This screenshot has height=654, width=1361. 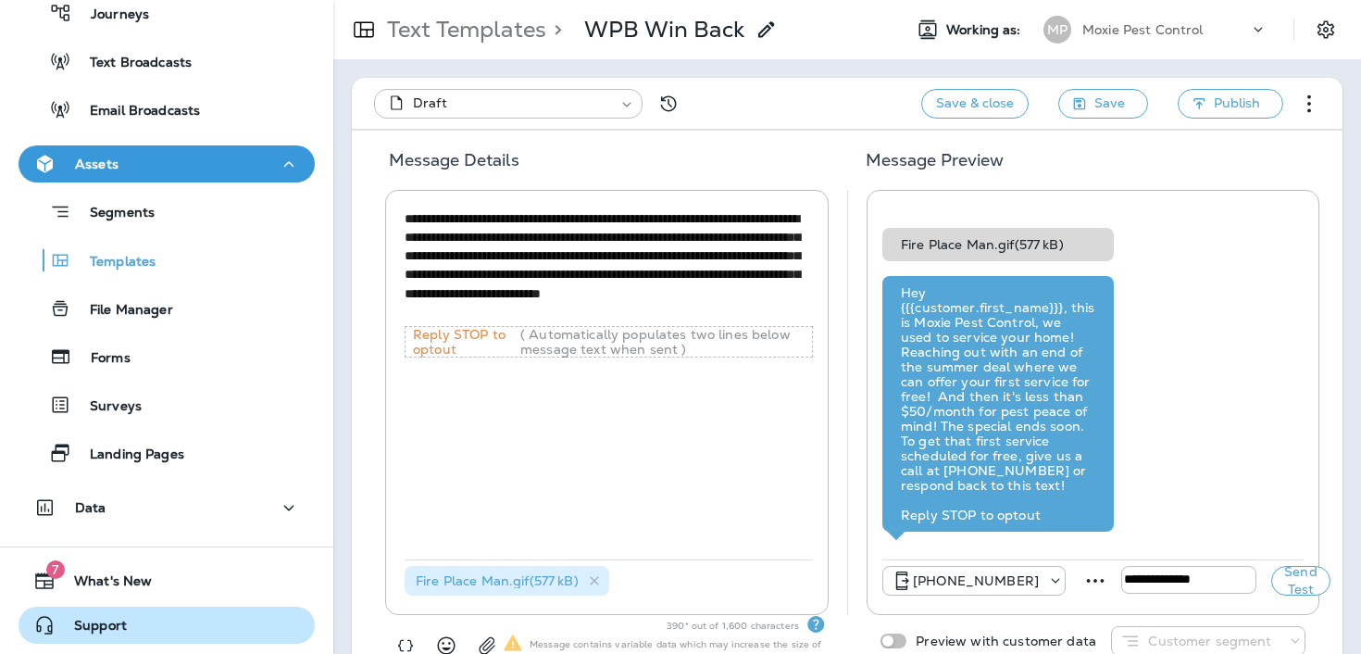 What do you see at coordinates (167, 61) in the screenshot?
I see `button: Text Broadcasts` at bounding box center [167, 61].